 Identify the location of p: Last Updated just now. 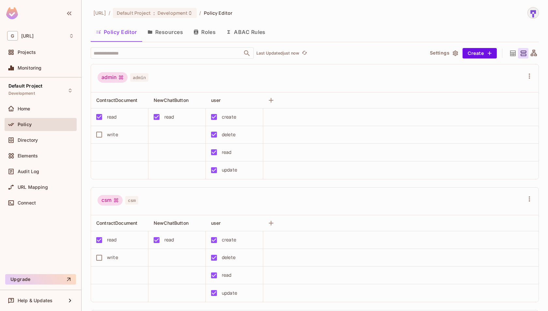
(278, 53).